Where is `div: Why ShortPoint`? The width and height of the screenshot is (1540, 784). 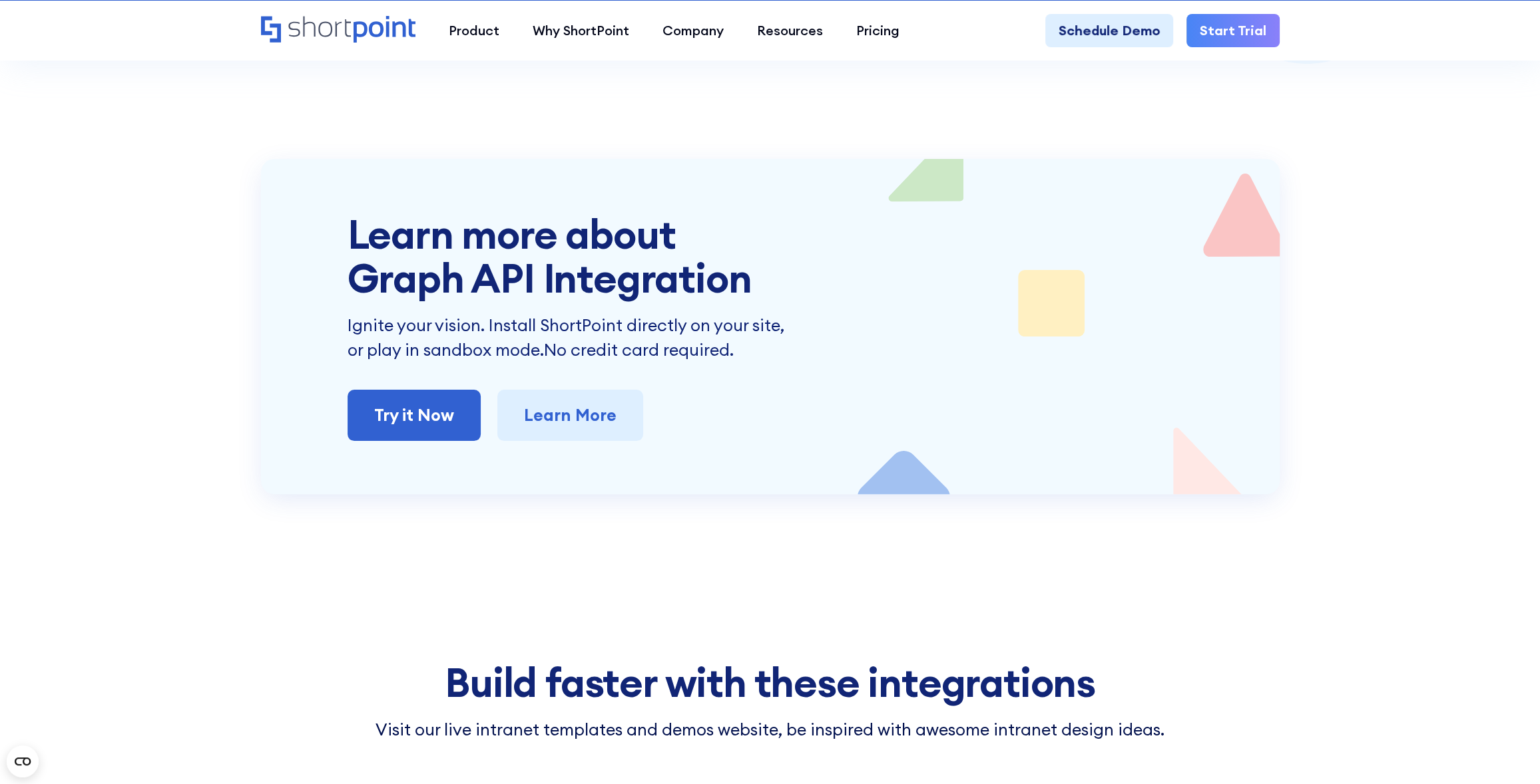
div: Why ShortPoint is located at coordinates (580, 31).